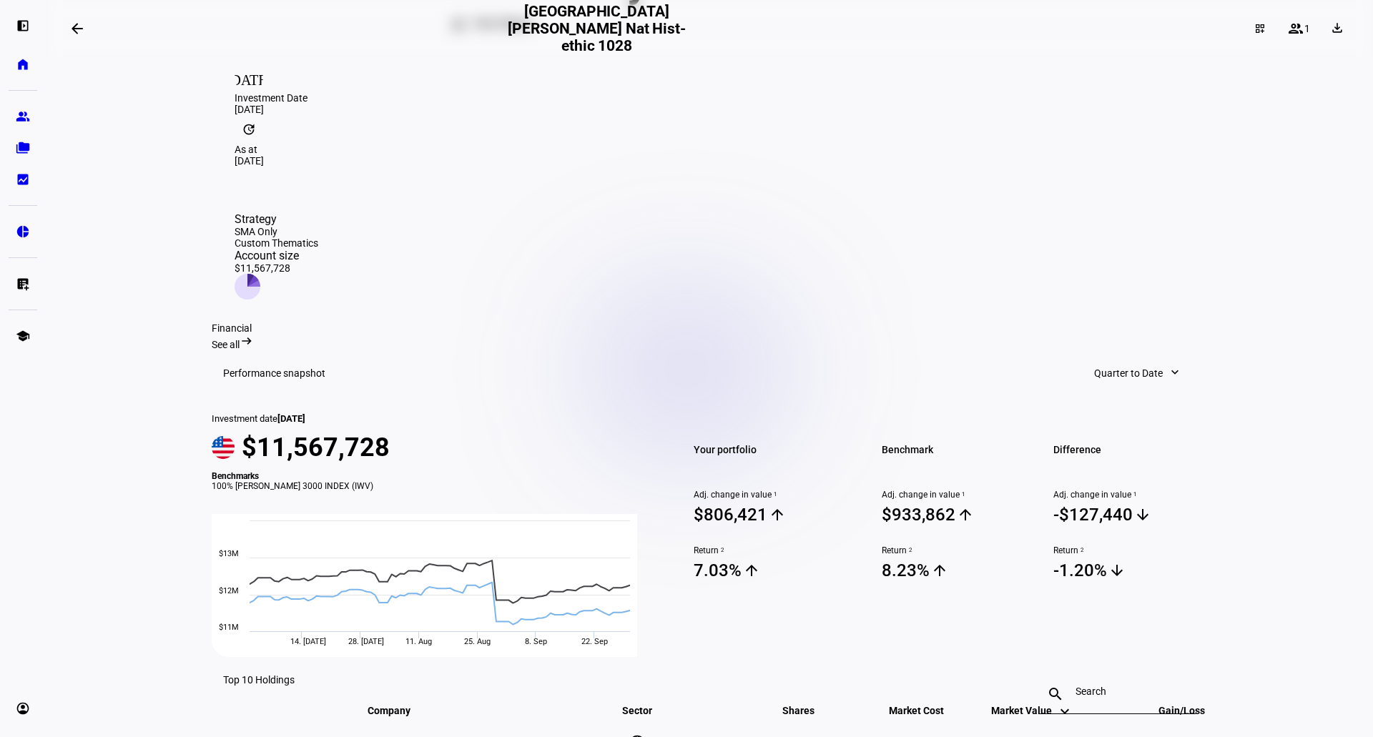 The width and height of the screenshot is (1373, 737). What do you see at coordinates (958, 515) in the screenshot?
I see `span: $933,862` at bounding box center [958, 515].